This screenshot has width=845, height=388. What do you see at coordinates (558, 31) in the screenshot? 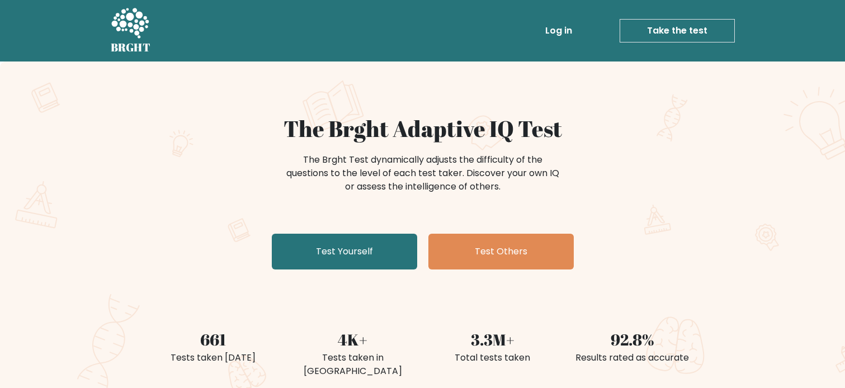
I see `a: Log in` at bounding box center [558, 31].